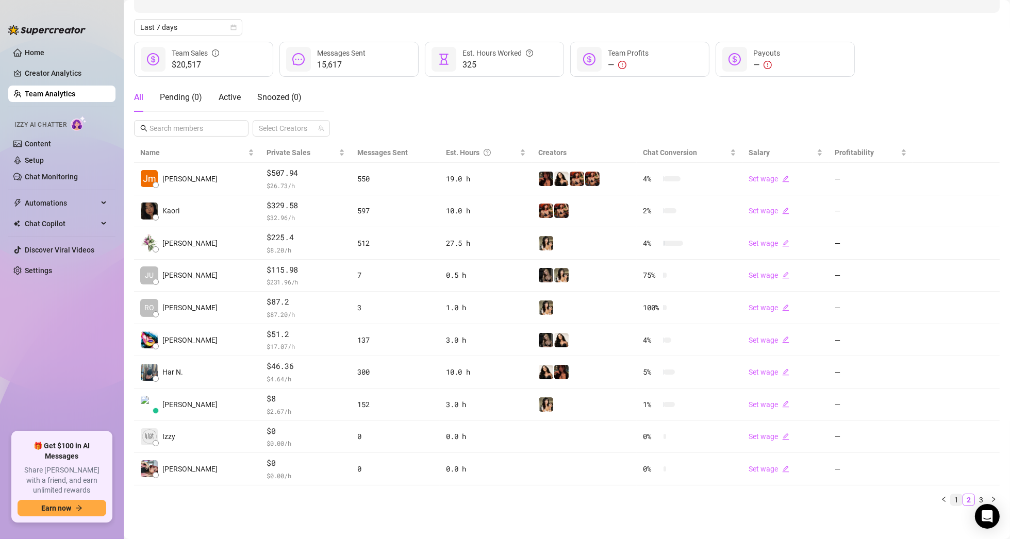 Image resolution: width=1010 pixels, height=539 pixels. I want to click on a: Content, so click(38, 144).